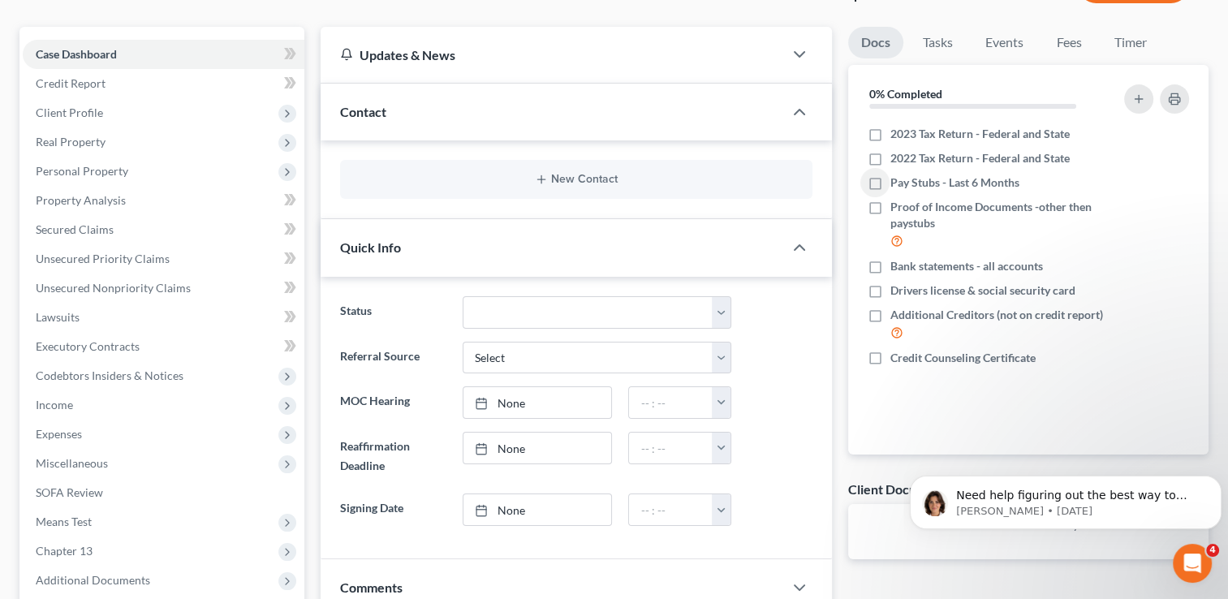 The height and width of the screenshot is (599, 1228). What do you see at coordinates (54, 404) in the screenshot?
I see `span: Income` at bounding box center [54, 404].